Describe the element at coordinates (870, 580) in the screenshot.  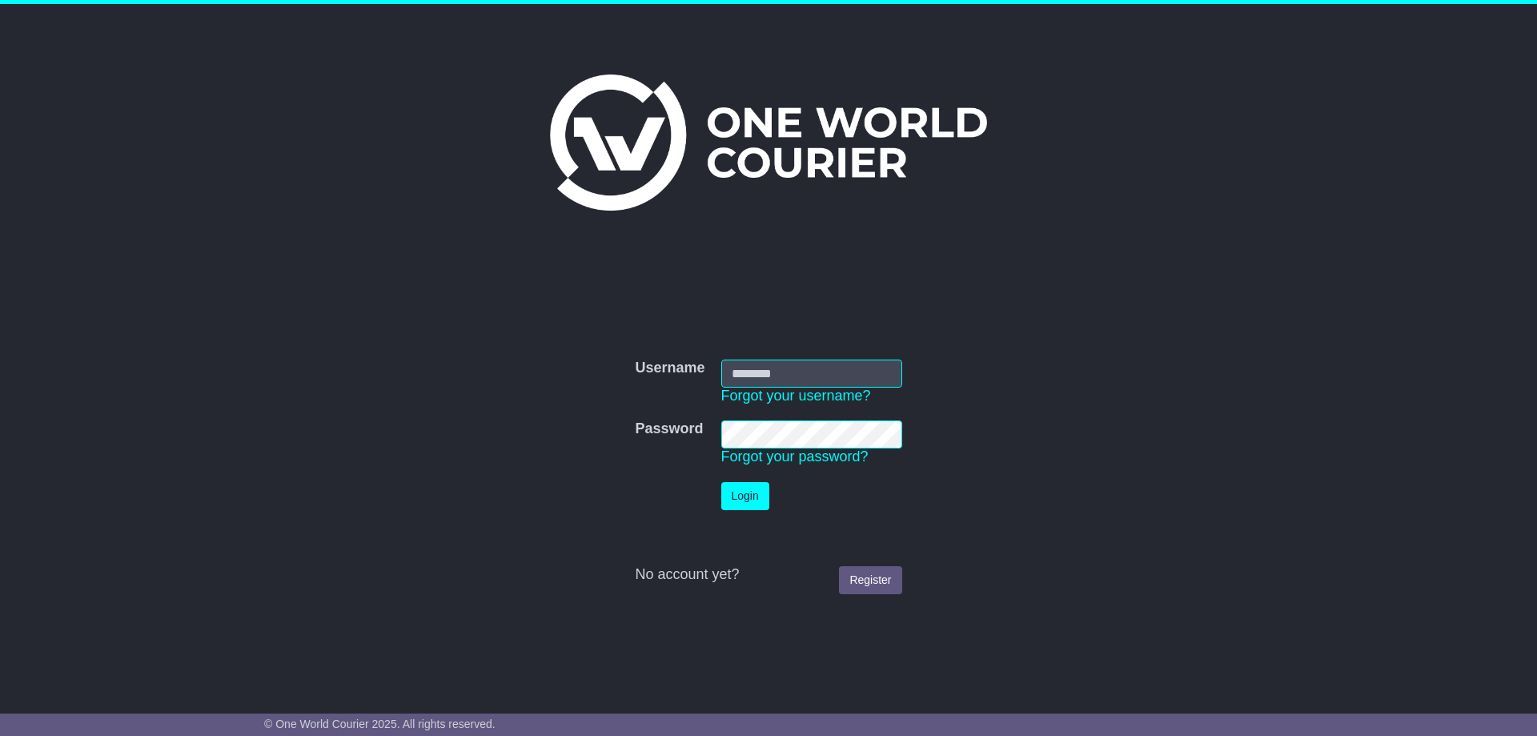
I see `a: Register` at that location.